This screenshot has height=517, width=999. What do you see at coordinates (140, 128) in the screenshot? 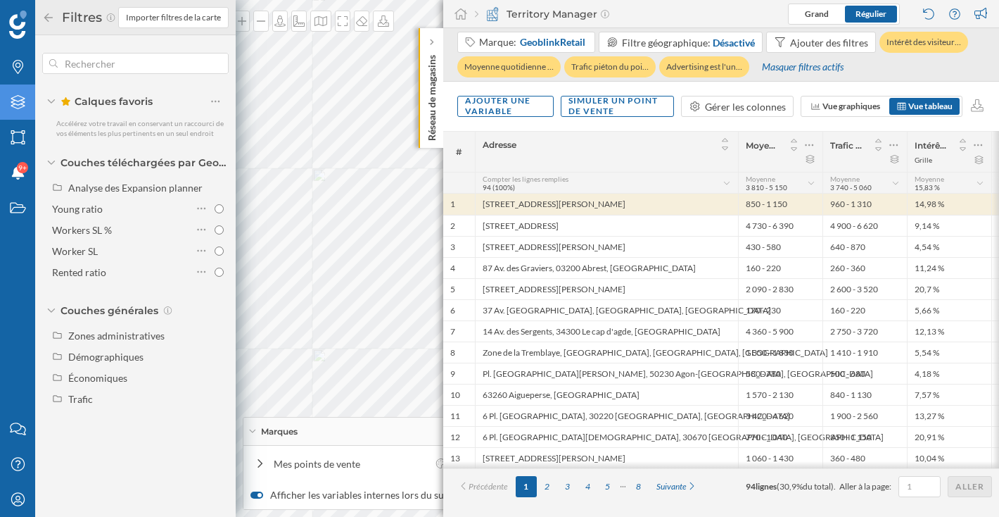
I see `span: Accélérez votre travail en conservant un raccourci de vos éléments les plus pertinents en un seul...` at bounding box center [140, 128].